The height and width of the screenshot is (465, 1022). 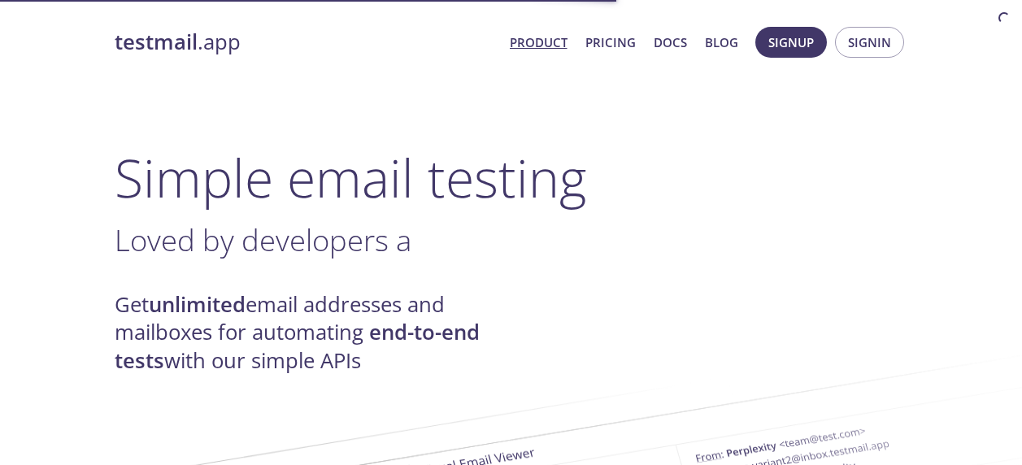 I want to click on button: Signin, so click(x=869, y=42).